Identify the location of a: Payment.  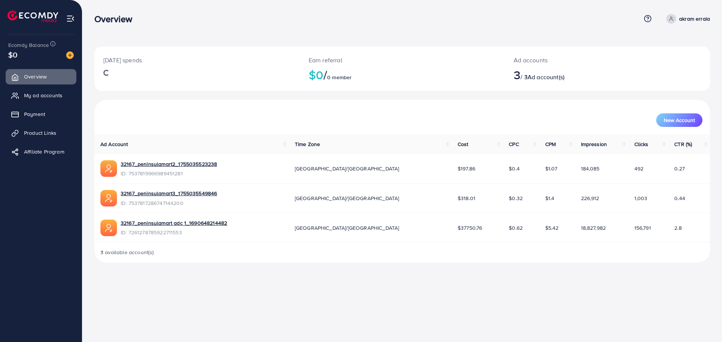
(41, 114).